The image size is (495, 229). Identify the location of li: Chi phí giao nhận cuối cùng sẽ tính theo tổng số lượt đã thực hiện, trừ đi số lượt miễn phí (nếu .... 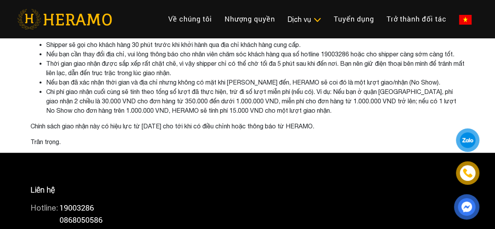
(256, 101).